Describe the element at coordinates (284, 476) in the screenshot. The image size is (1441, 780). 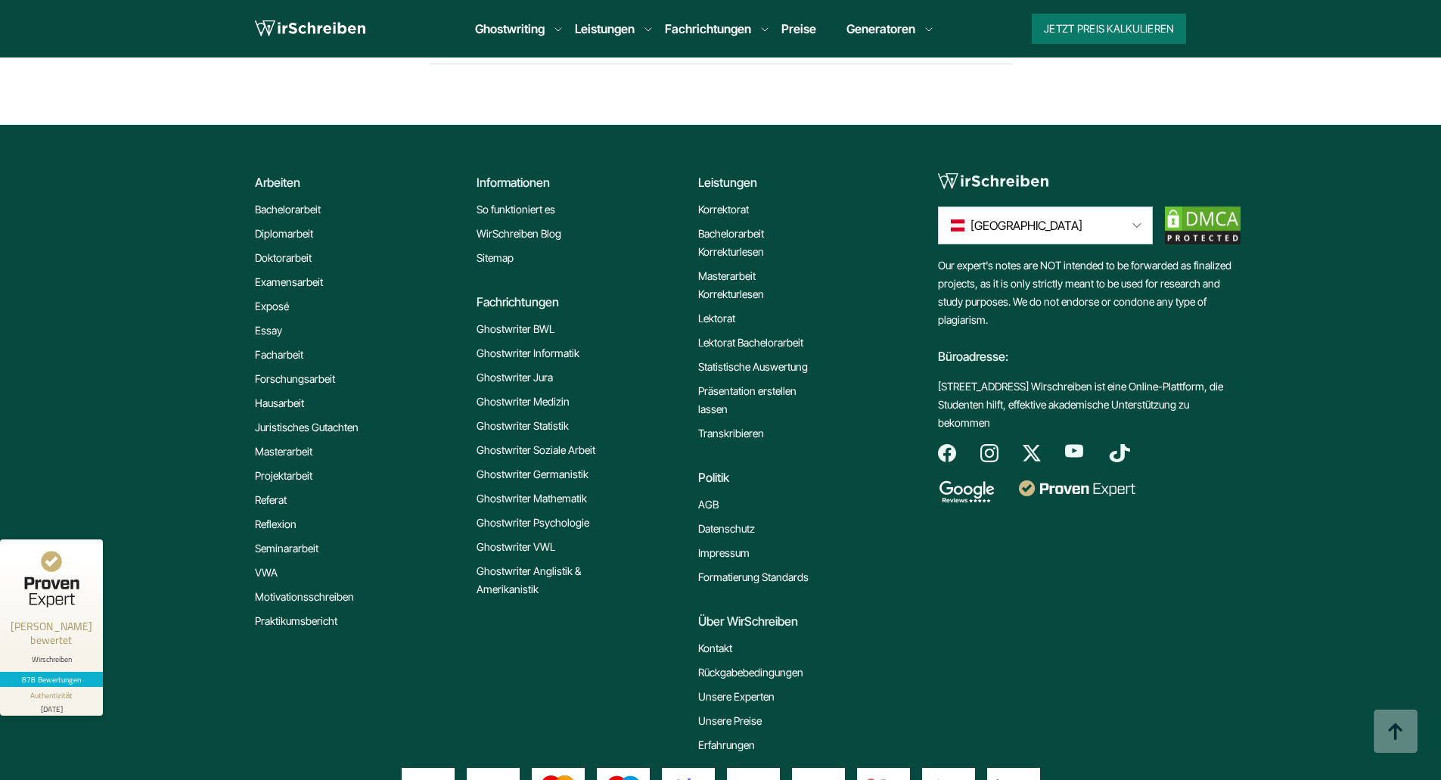
I see `a: Projektarbeit` at that location.